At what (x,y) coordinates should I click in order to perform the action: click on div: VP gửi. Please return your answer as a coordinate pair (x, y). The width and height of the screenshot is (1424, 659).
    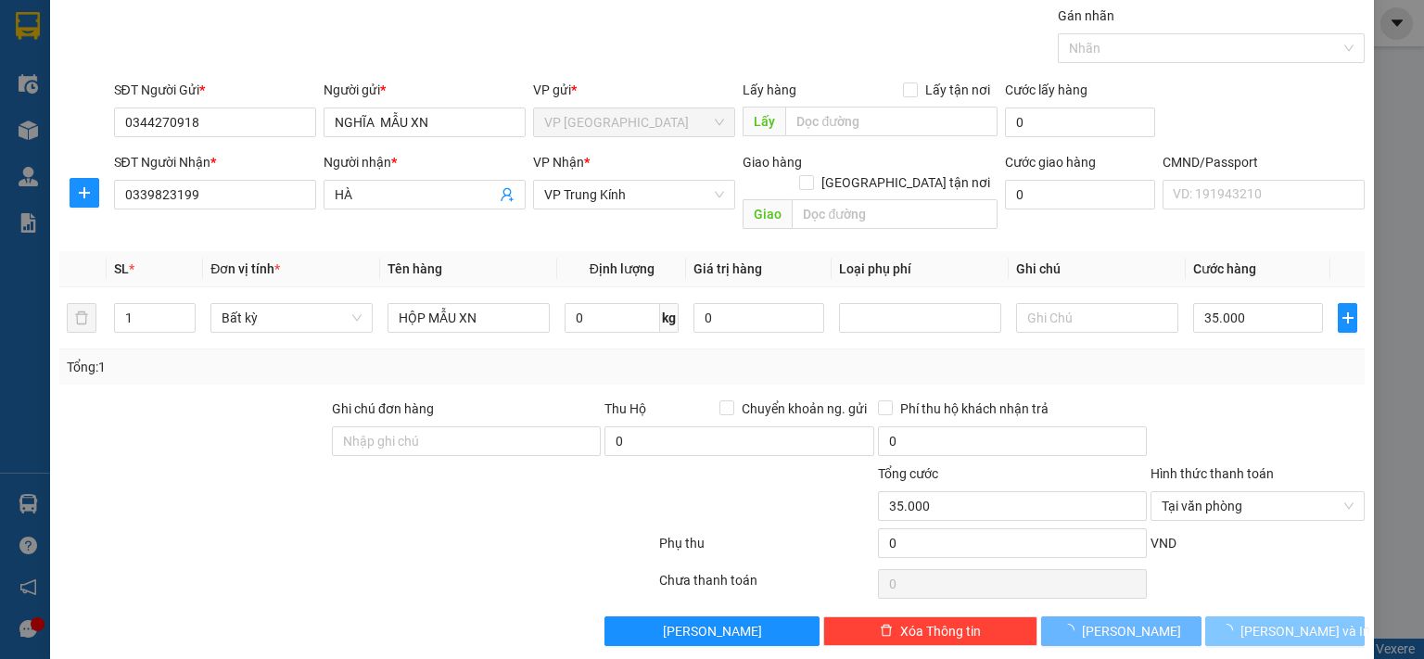
    Looking at the image, I should click on (634, 90).